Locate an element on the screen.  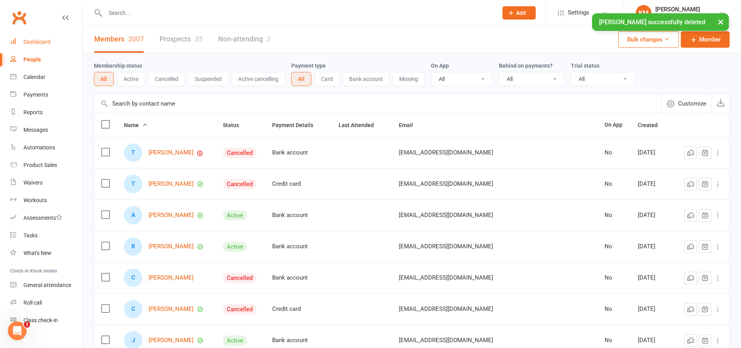
div: Payments is located at coordinates (36, 95).